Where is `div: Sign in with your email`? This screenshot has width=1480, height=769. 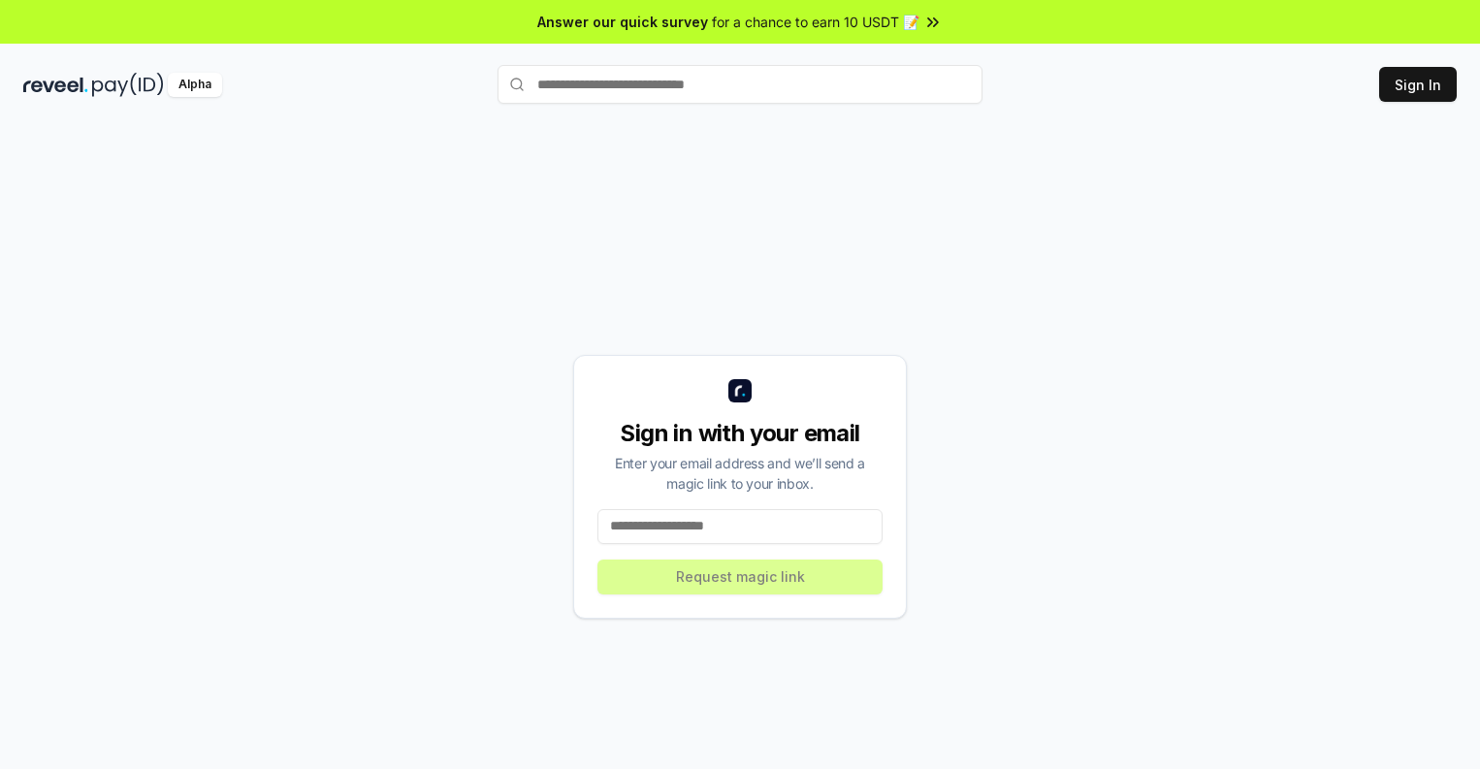
div: Sign in with your email is located at coordinates (740, 433).